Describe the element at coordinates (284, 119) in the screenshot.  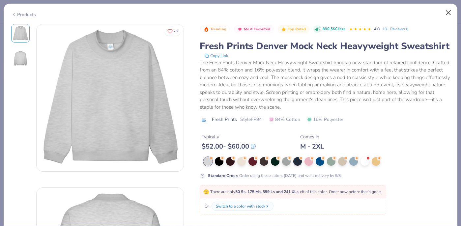
I see `span: 84% Cotton` at that location.